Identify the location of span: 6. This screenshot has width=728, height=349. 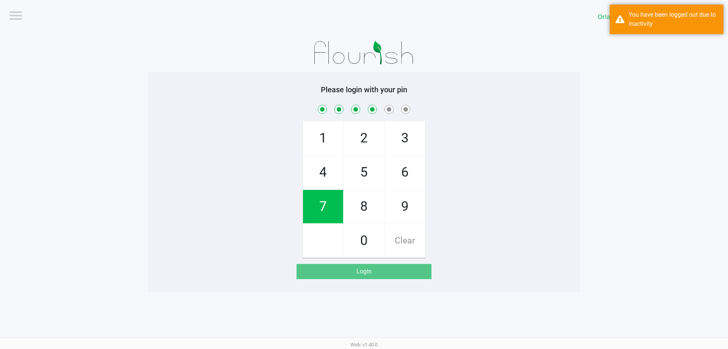
(405, 172).